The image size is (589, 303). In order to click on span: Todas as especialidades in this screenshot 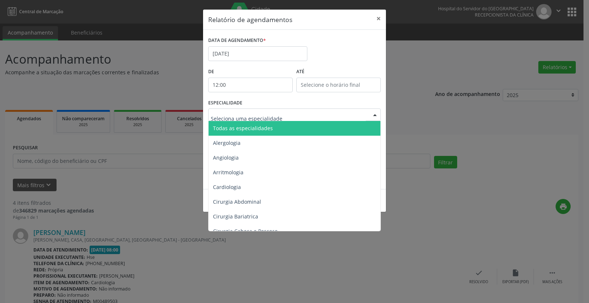, I will do `click(243, 128)`.